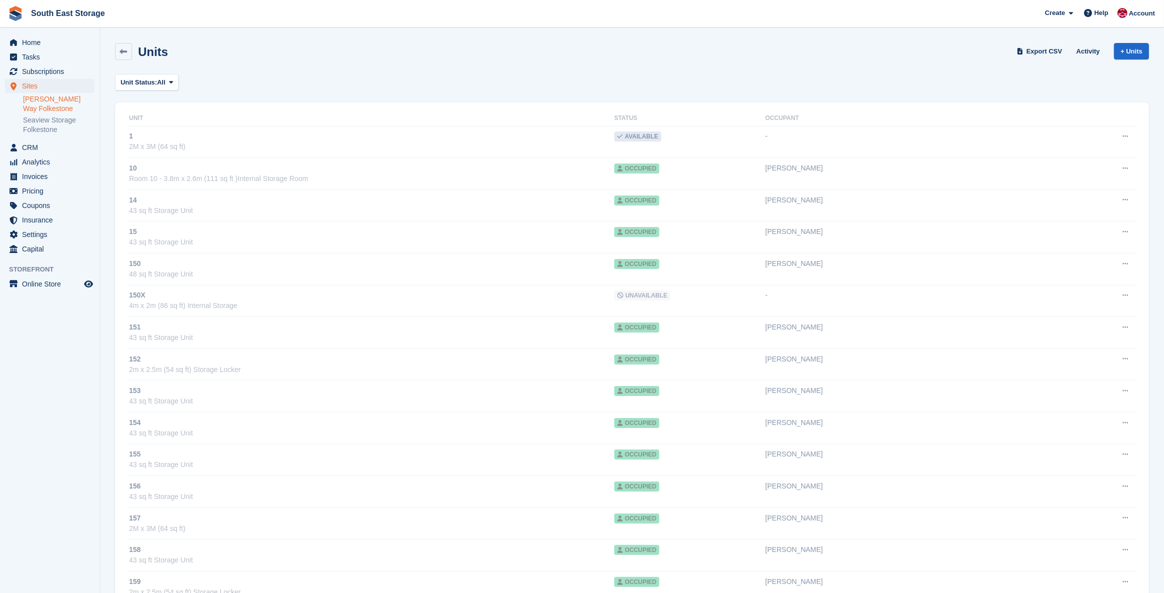 The image size is (1164, 593). Describe the element at coordinates (52, 57) in the screenshot. I see `span: Tasks` at that location.